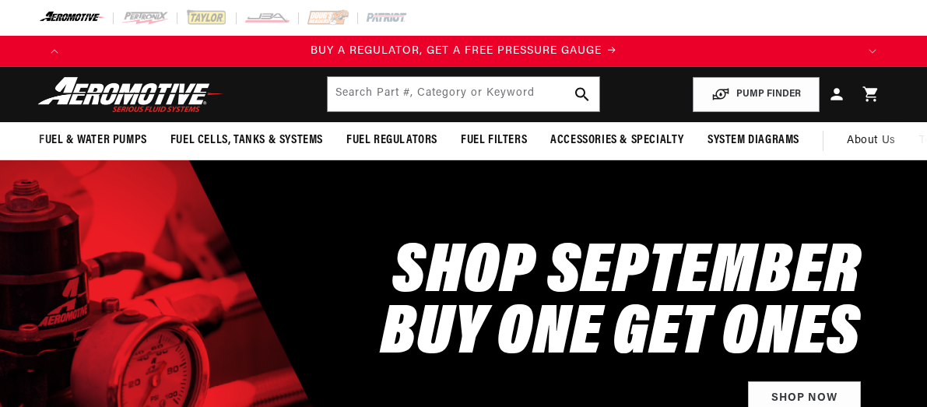 This screenshot has height=407, width=927. Describe the element at coordinates (392, 140) in the screenshot. I see `summary: Fuel Regulators` at that location.